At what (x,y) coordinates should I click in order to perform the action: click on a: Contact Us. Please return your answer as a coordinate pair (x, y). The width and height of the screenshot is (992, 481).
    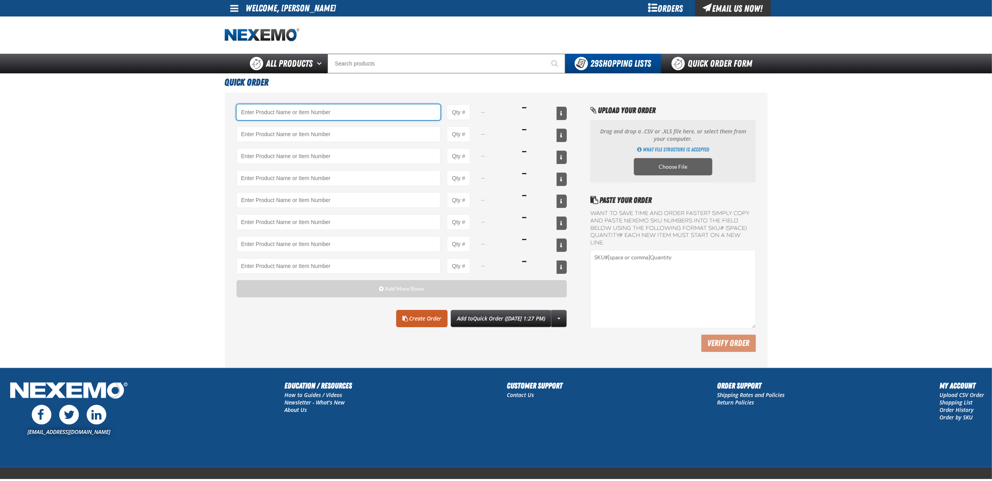
    Looking at the image, I should click on (520, 395).